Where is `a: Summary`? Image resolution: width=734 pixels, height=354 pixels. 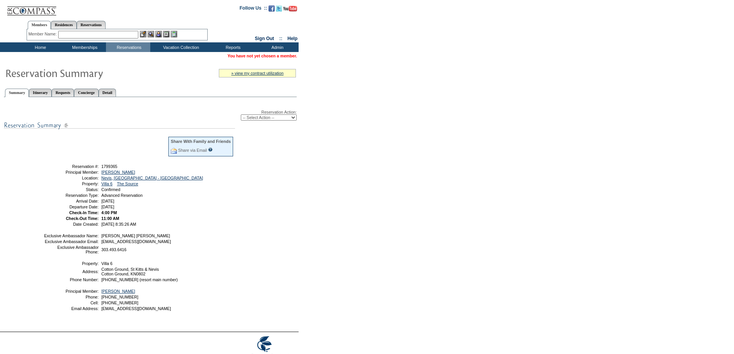 a: Summary is located at coordinates (17, 93).